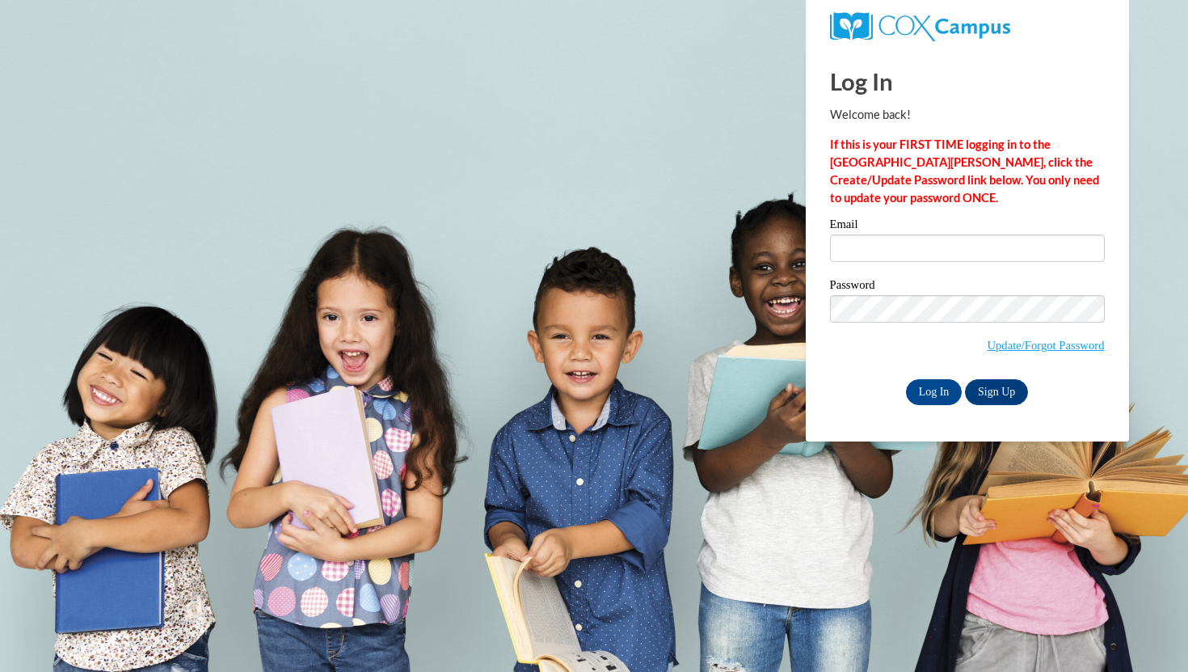 The width and height of the screenshot is (1188, 672). I want to click on h1: Log In, so click(967, 81).